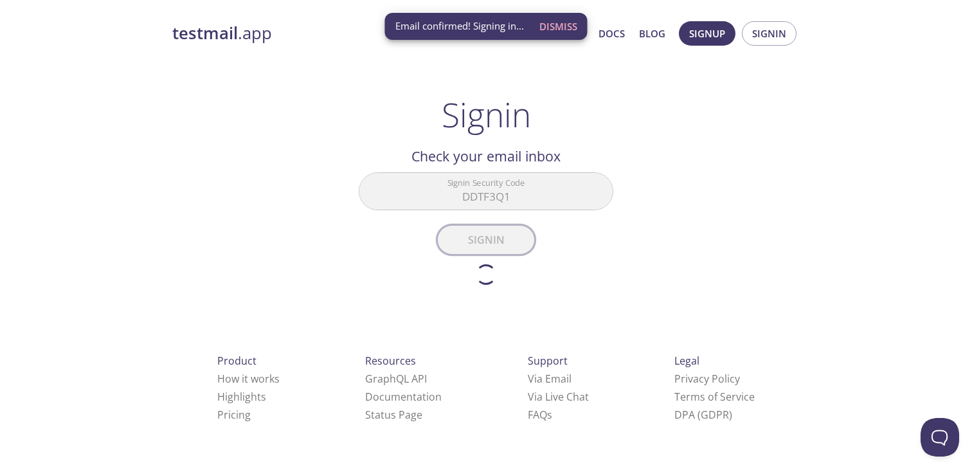  I want to click on a: How it works, so click(248, 379).